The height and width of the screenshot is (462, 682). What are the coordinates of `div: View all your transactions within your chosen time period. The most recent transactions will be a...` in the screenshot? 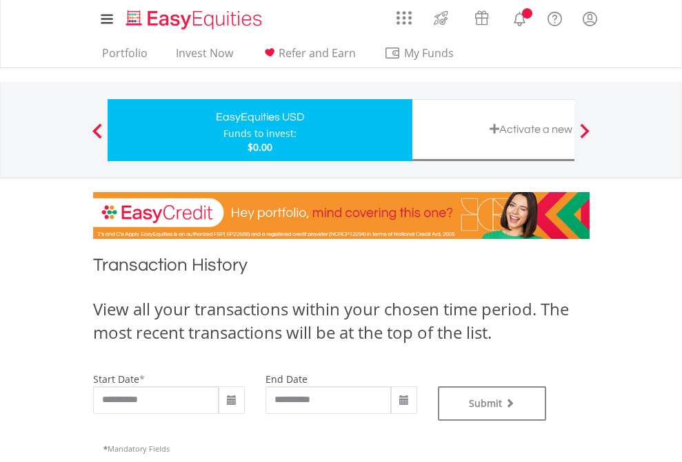 It's located at (341, 321).